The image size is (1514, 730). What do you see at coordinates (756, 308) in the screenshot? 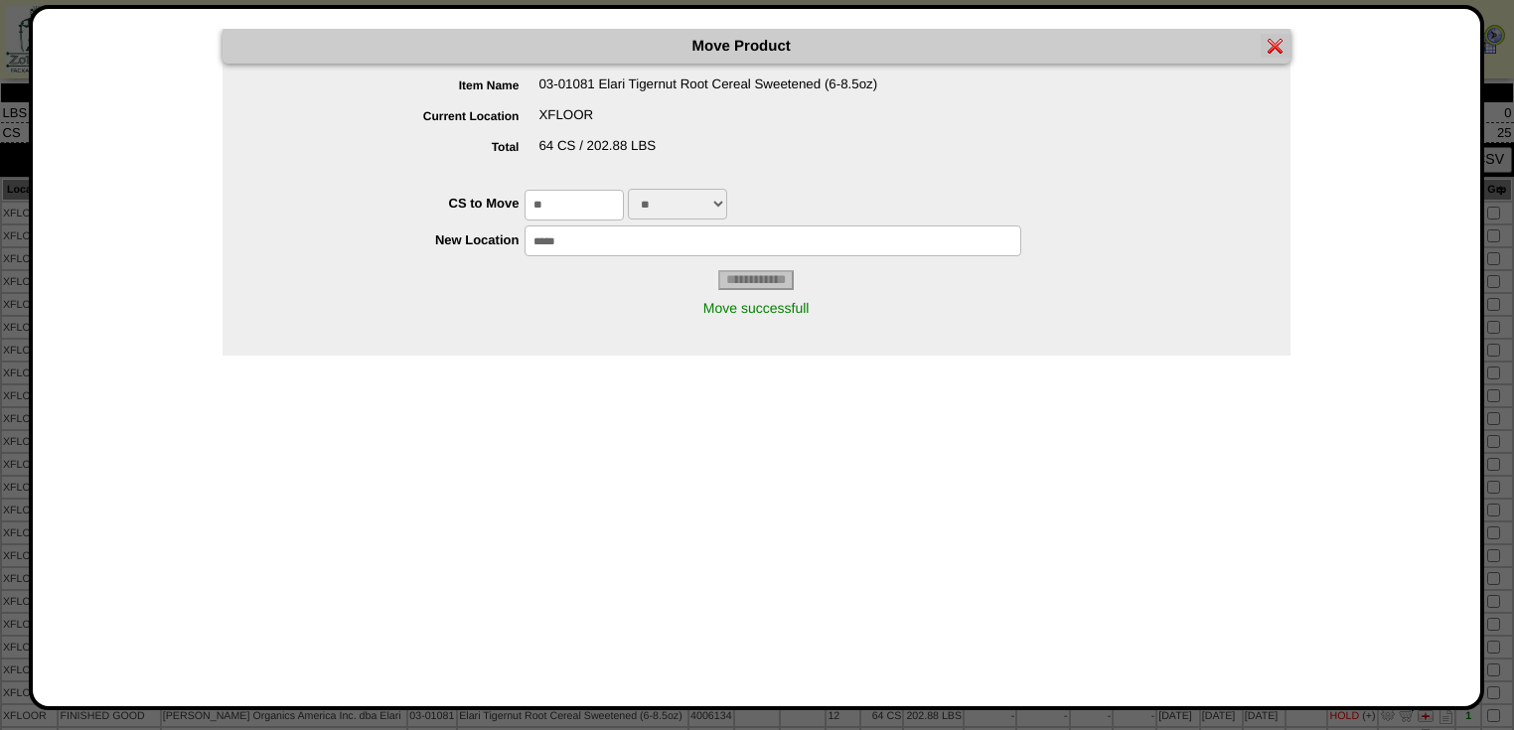
I see `div: Move successfull` at bounding box center [756, 308].